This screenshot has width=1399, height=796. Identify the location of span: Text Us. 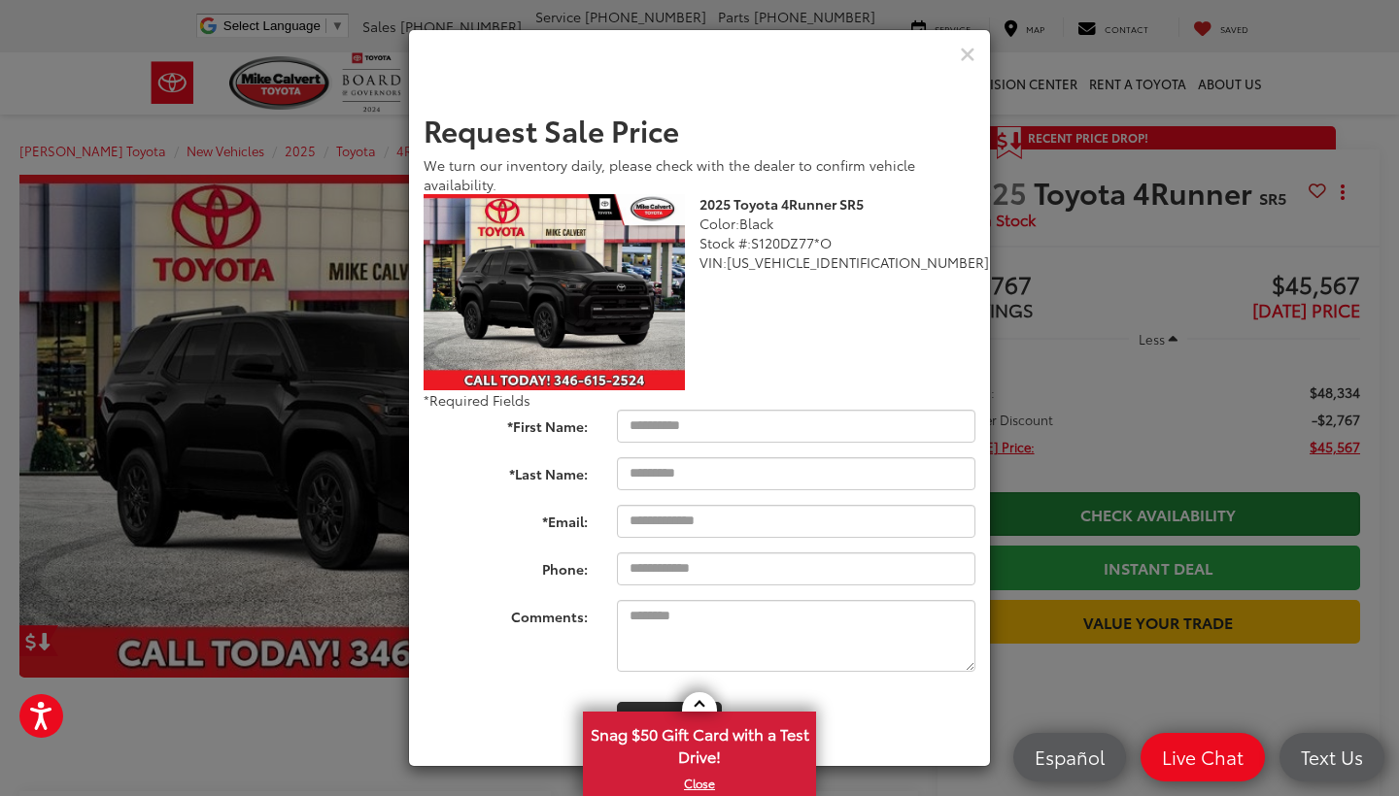
(1332, 757).